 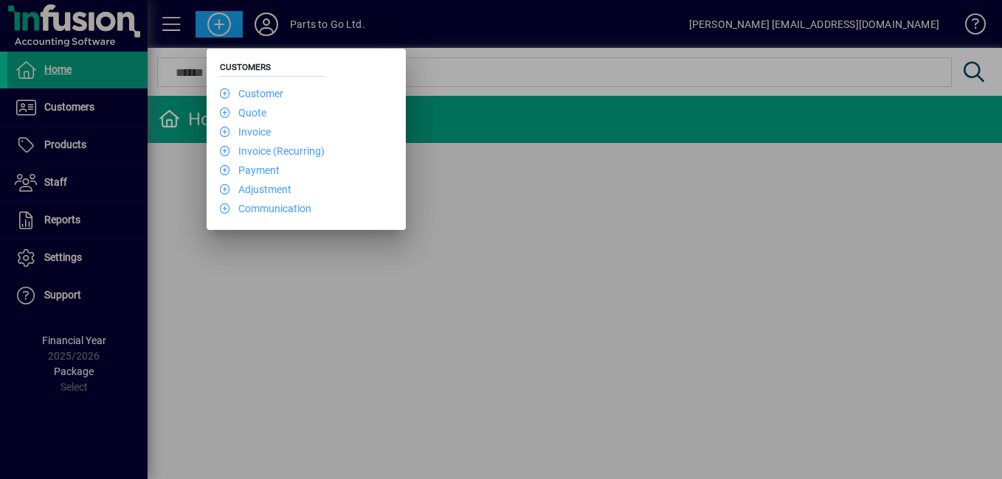 I want to click on a: Invoice (Recurring), so click(x=272, y=151).